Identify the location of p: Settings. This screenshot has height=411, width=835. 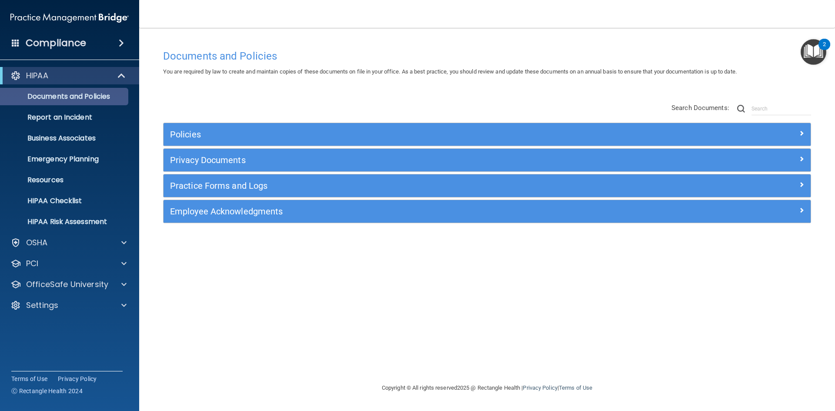
(42, 305).